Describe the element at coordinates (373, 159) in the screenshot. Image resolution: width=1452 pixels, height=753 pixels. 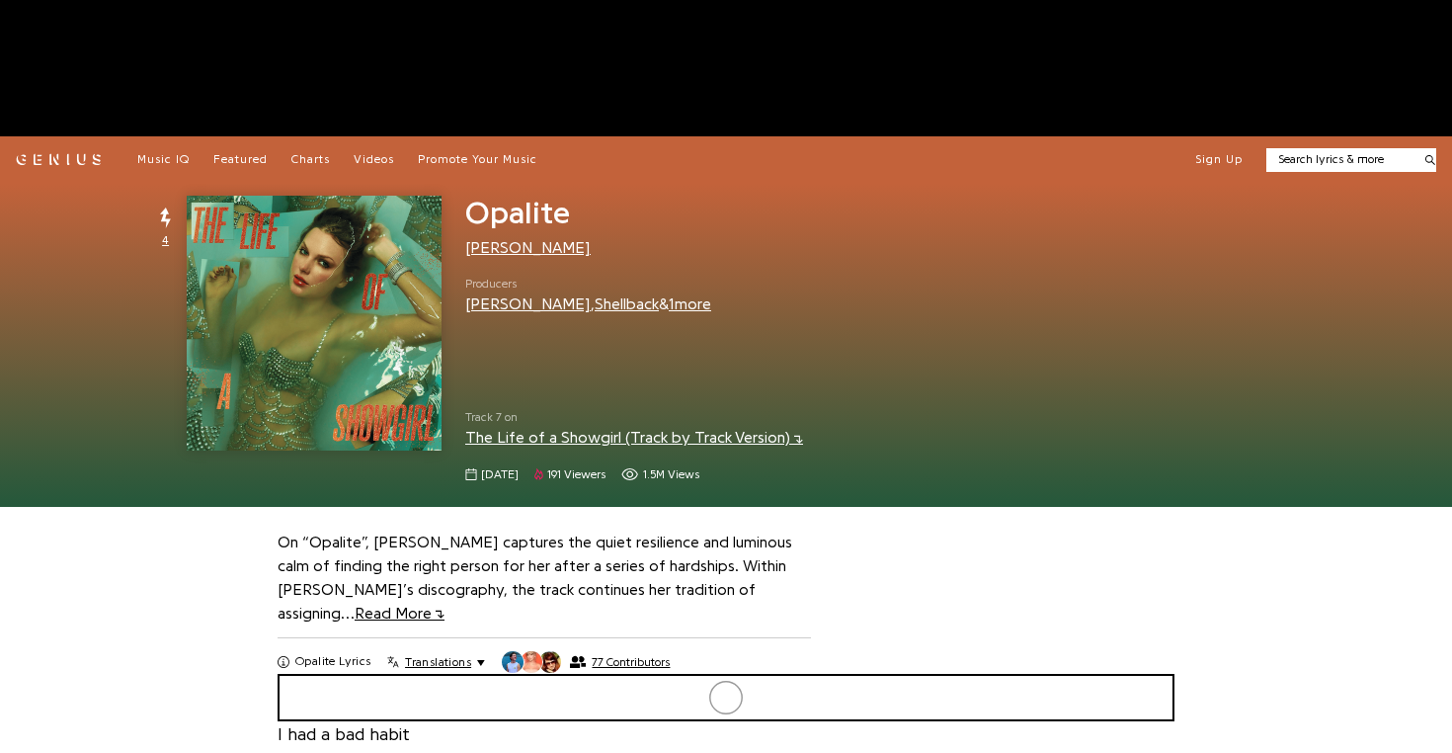
I see `span: Videos` at that location.